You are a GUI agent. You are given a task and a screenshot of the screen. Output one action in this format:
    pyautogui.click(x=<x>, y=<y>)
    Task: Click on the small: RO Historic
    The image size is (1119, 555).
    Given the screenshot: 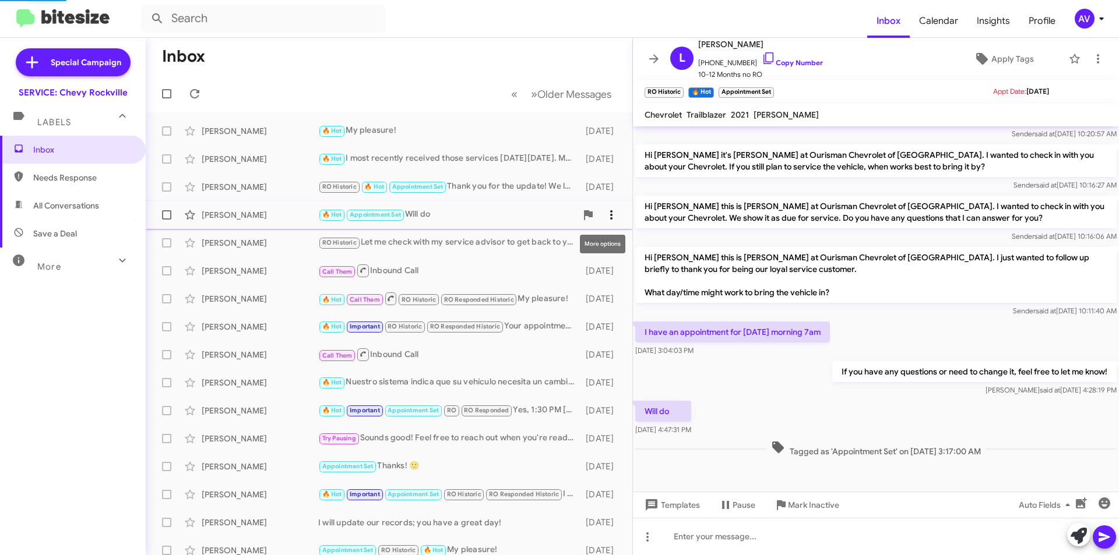 What is the action you would take?
    pyautogui.click(x=664, y=93)
    